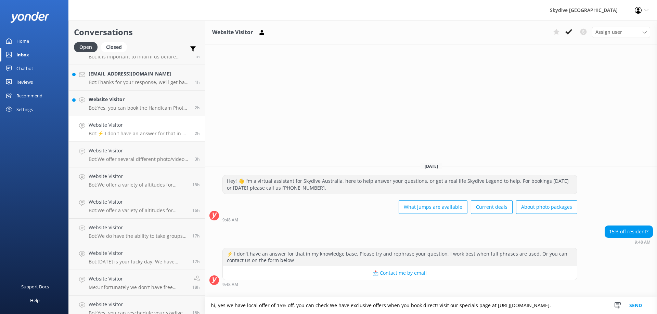 The image size is (657, 314). What do you see at coordinates (114, 47) in the screenshot?
I see `div: Closed` at bounding box center [114, 47].